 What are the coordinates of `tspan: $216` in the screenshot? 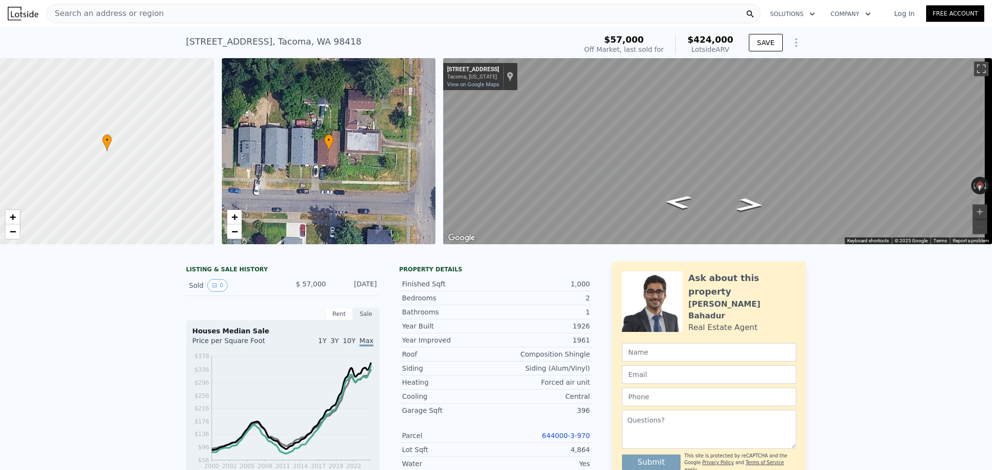 It's located at (202, 408).